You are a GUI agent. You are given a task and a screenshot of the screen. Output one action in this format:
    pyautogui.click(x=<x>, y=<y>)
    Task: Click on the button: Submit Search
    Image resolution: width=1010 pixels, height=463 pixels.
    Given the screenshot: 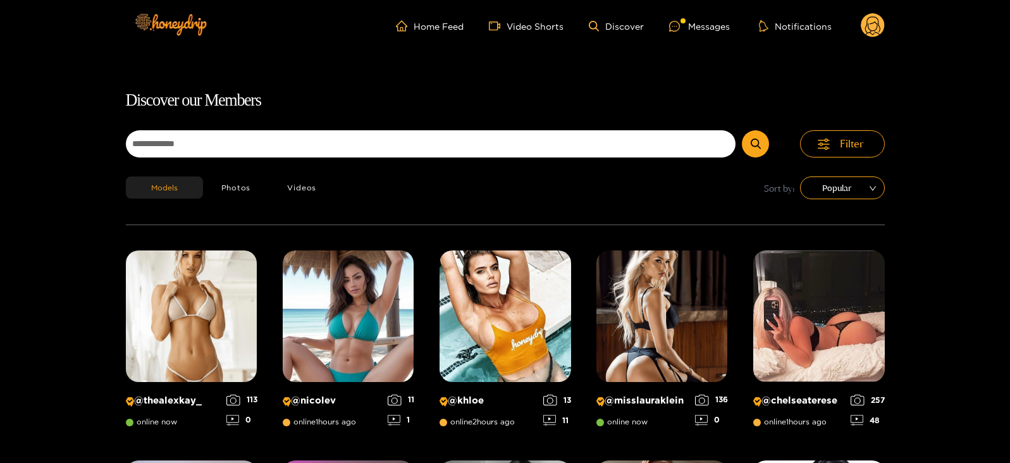 What is the action you would take?
    pyautogui.click(x=755, y=144)
    